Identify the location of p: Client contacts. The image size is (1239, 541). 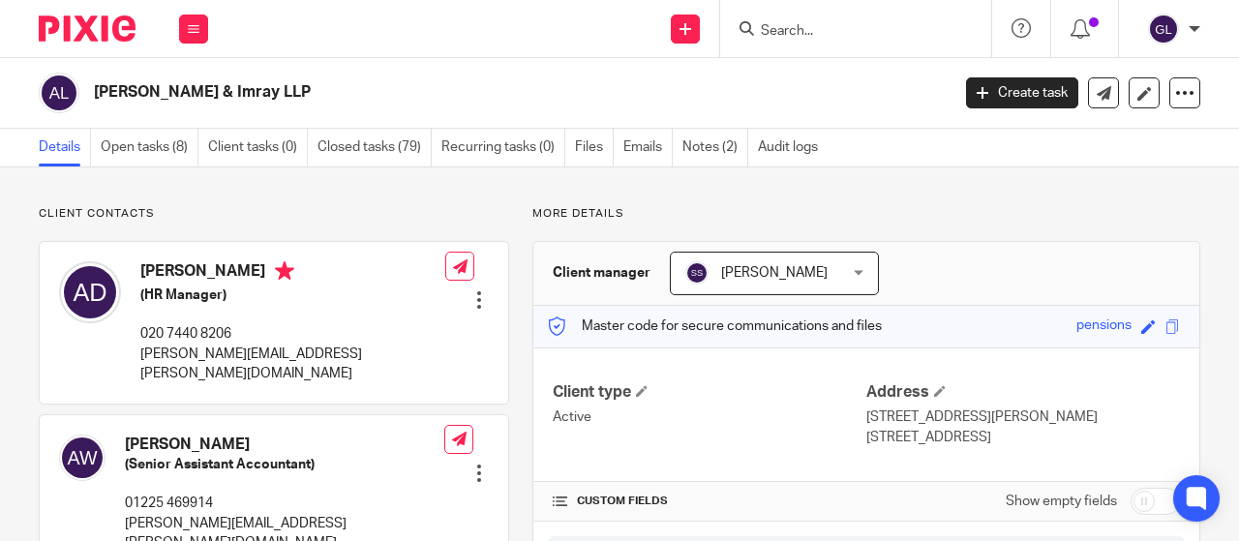
(274, 214).